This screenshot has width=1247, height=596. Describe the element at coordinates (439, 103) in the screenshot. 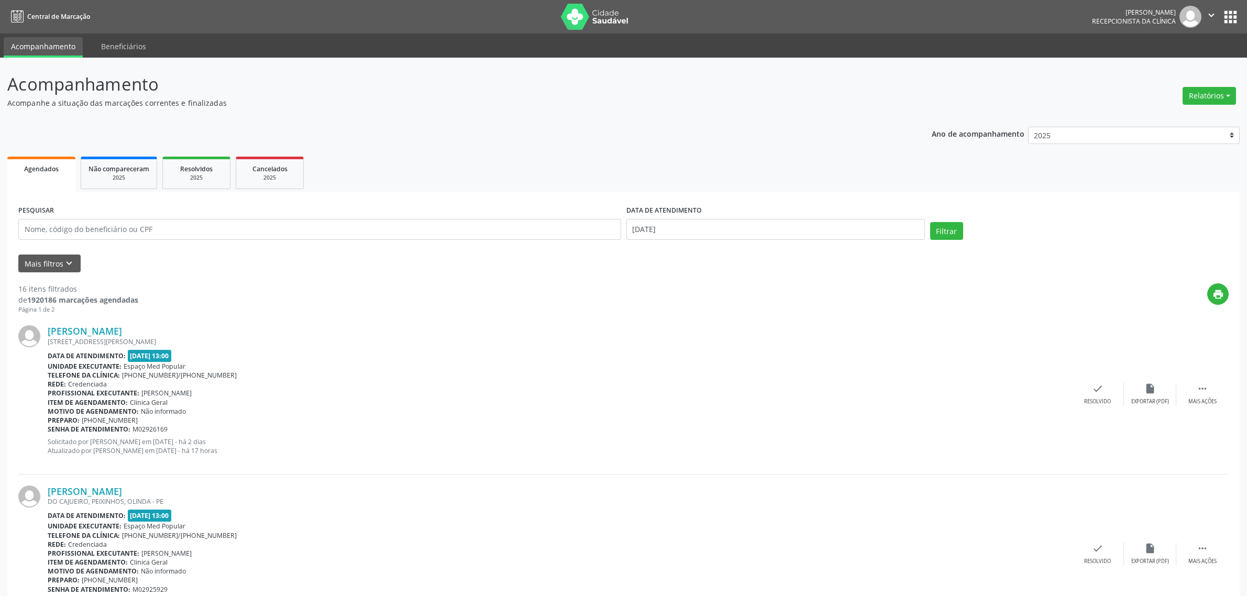

I see `p: Acompanhe a situação das marcações correntes e finalizadas` at that location.